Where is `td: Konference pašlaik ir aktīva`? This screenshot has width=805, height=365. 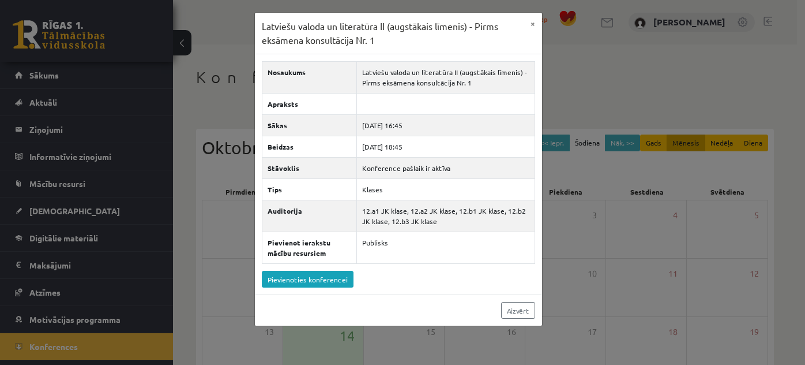
td: Konference pašlaik ir aktīva is located at coordinates (446, 168).